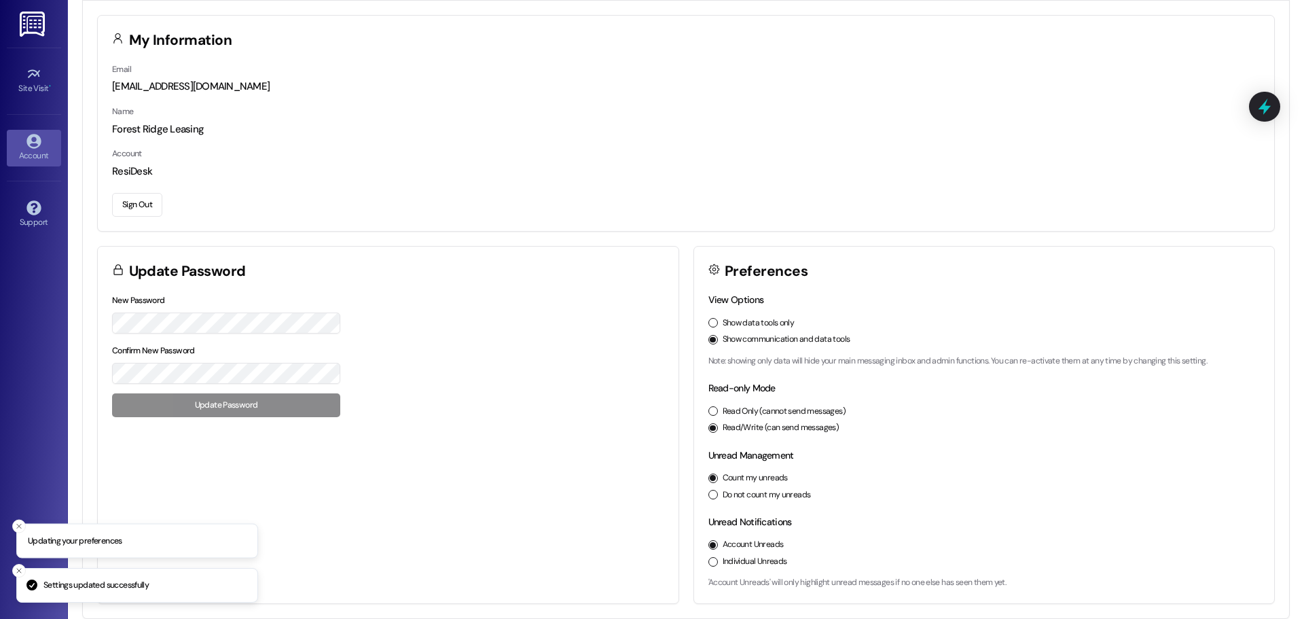  Describe the element at coordinates (755, 478) in the screenshot. I see `label: Count my unreads` at that location.